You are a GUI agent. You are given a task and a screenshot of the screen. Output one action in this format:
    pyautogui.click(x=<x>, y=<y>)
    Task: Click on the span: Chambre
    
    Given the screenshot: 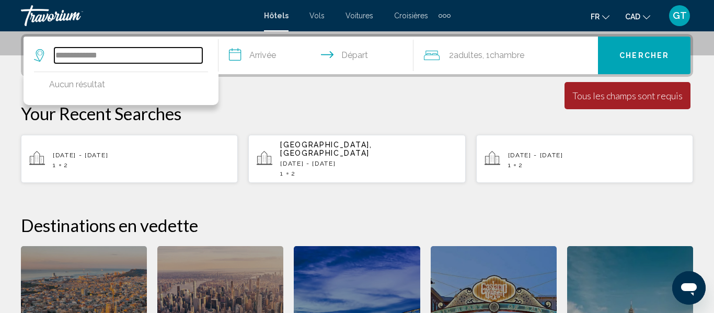 What is the action you would take?
    pyautogui.click(x=507, y=55)
    